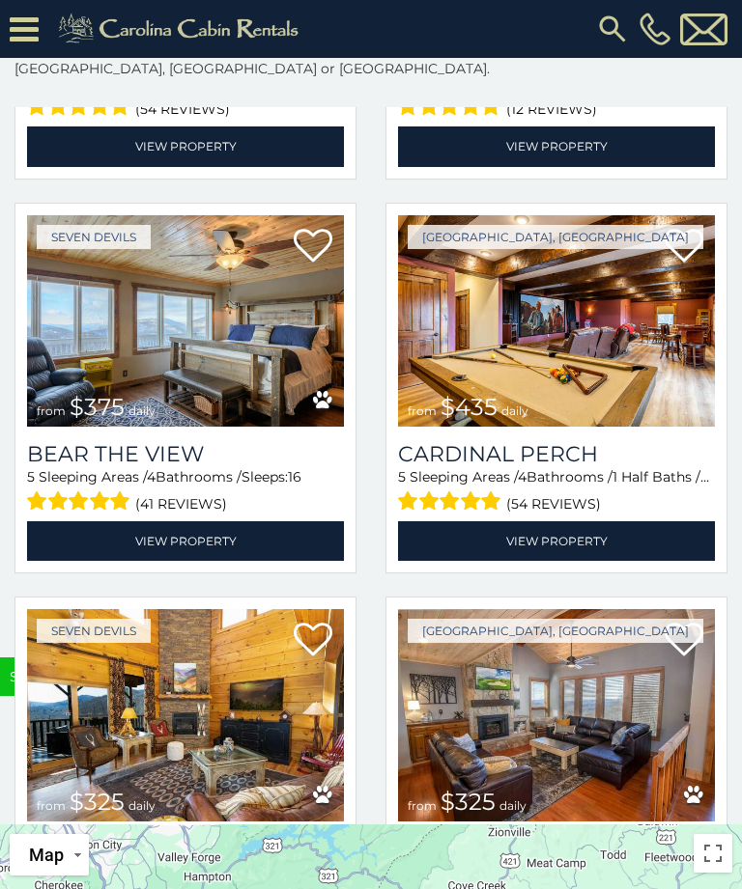  I want to click on span: $435, so click(468, 407).